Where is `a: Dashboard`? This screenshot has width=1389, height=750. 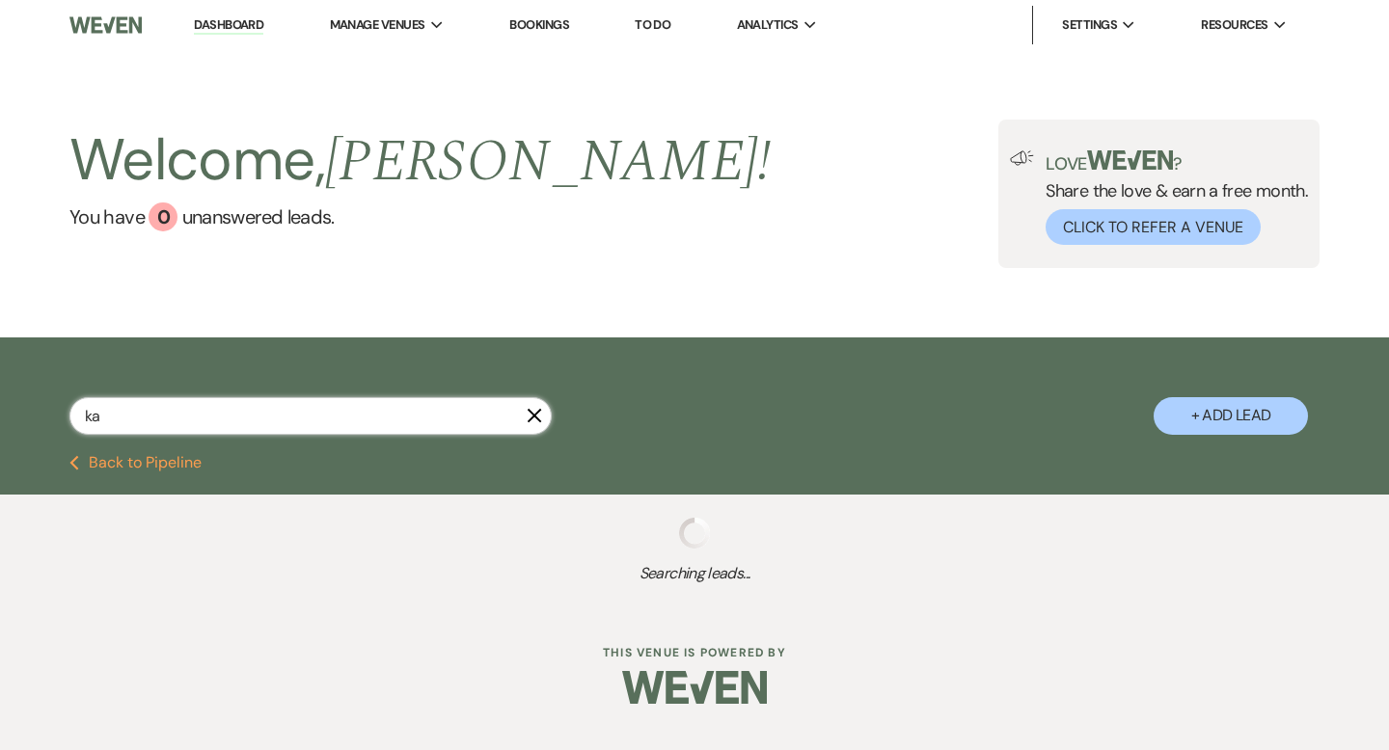
a: Dashboard is located at coordinates (229, 25).